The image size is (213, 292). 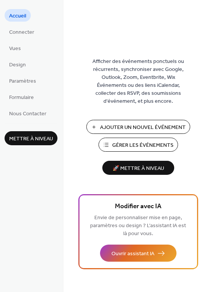 What do you see at coordinates (28, 113) in the screenshot?
I see `a: Nous Contacter` at bounding box center [28, 113].